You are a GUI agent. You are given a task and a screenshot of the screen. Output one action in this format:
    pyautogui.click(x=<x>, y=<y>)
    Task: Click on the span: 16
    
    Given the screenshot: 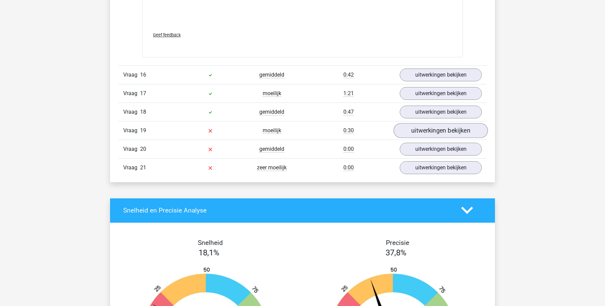 What is the action you would take?
    pyautogui.click(x=143, y=75)
    